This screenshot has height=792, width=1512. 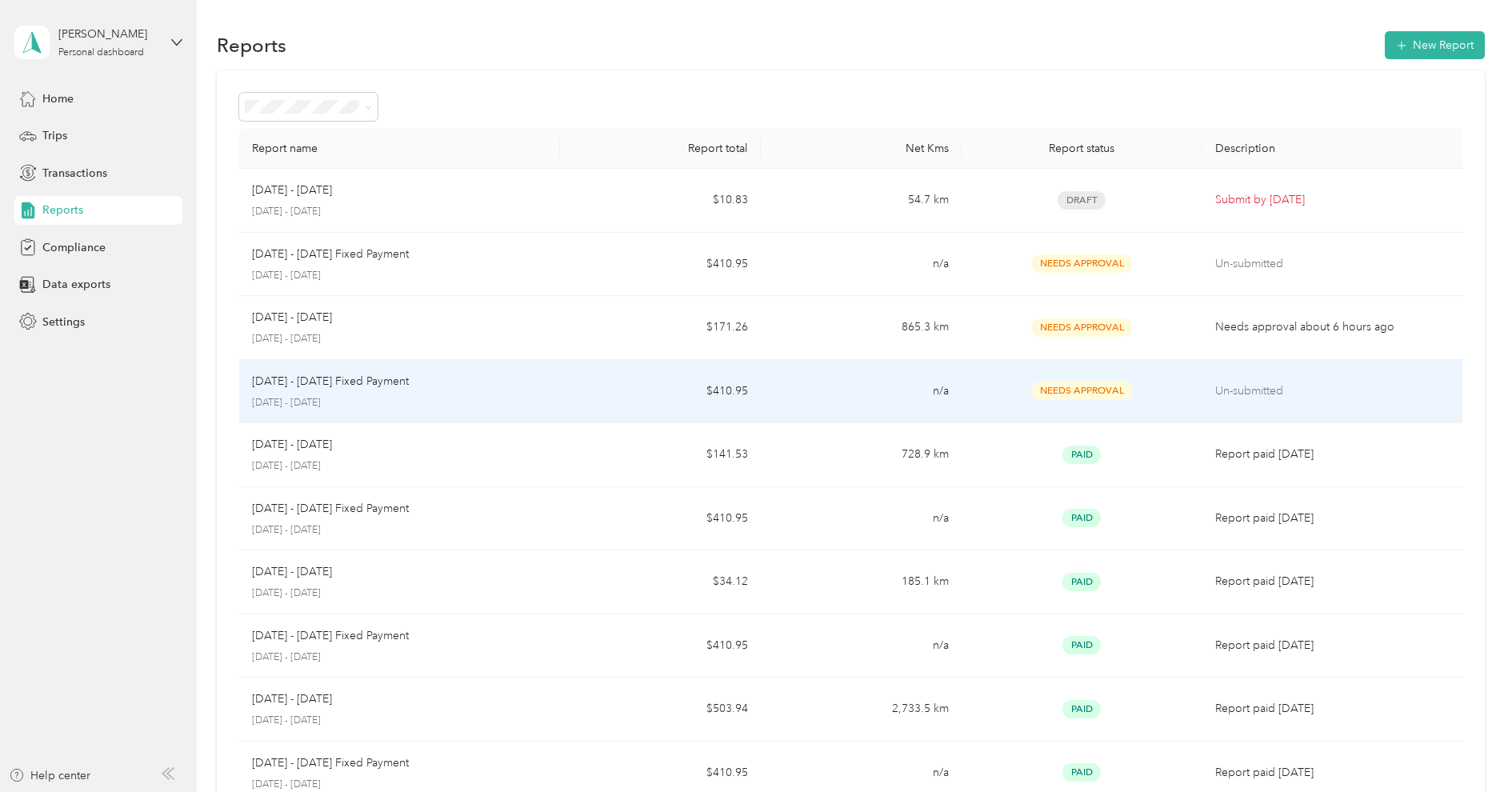 What do you see at coordinates (1081, 200) in the screenshot?
I see `span: Draft` at bounding box center [1081, 200].